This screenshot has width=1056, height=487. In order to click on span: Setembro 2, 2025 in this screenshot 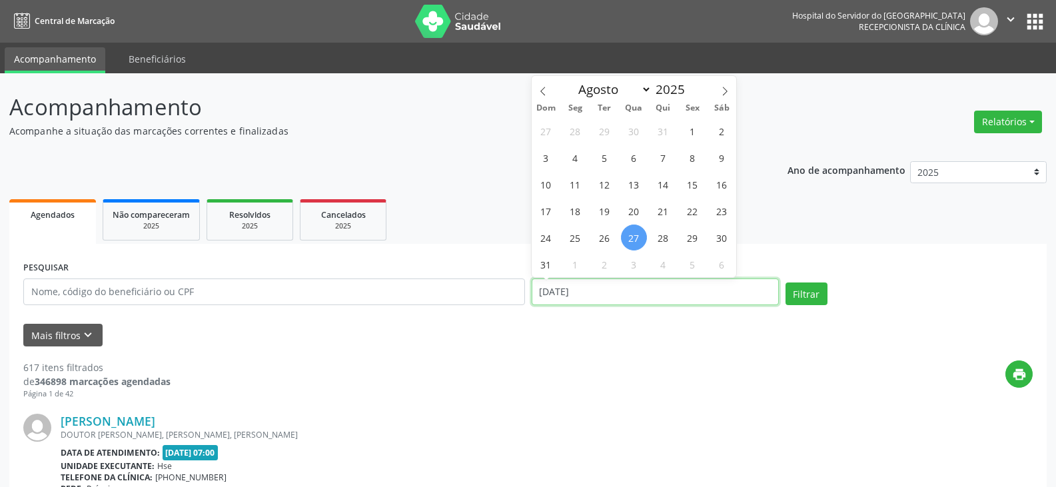, I will do `click(604, 264)`.